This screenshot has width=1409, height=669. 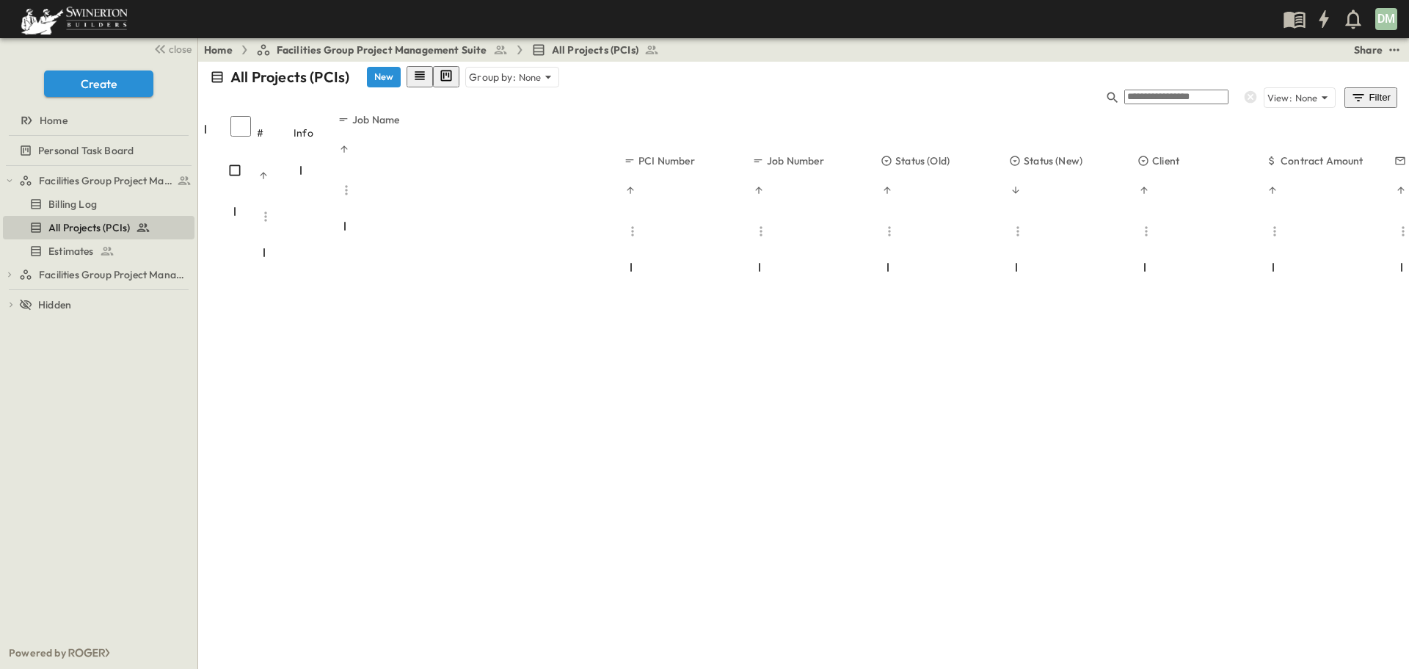 What do you see at coordinates (54, 120) in the screenshot?
I see `span: Home` at bounding box center [54, 120].